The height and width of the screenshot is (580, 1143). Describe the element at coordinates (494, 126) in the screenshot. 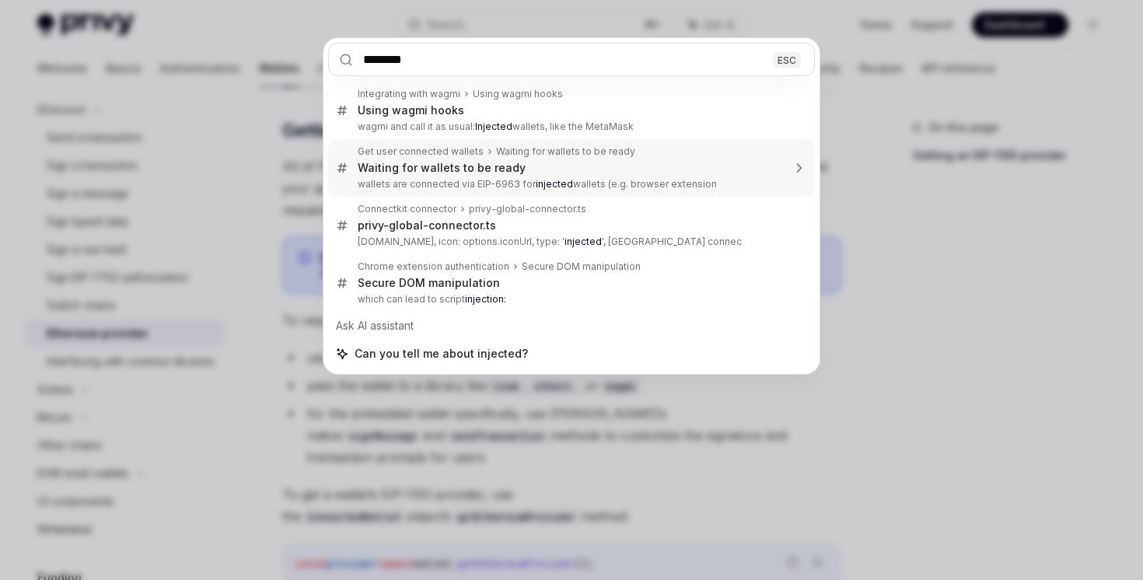

I see `b: Injected` at that location.